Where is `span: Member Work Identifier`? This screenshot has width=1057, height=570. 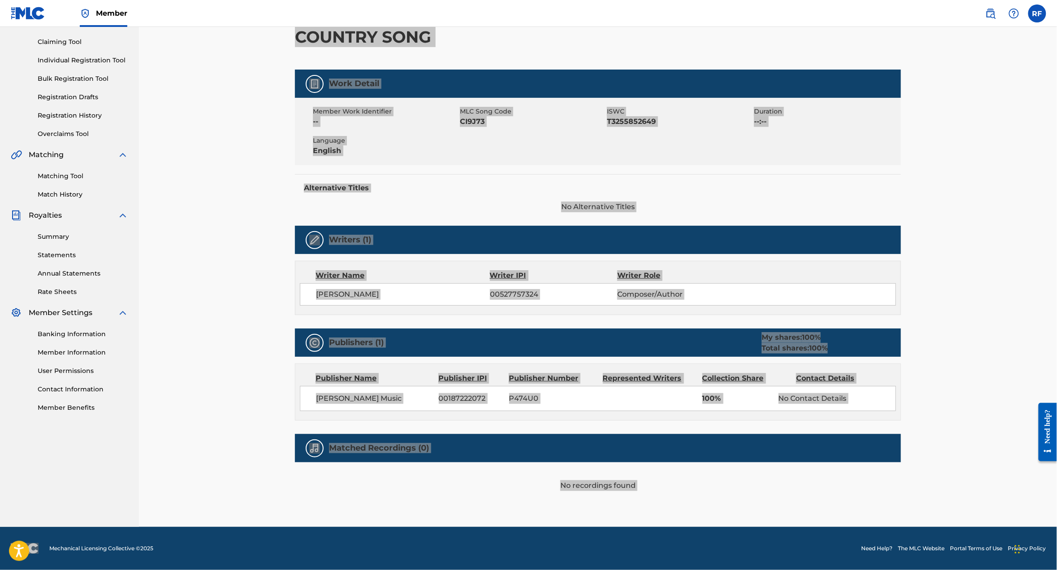
span: Member Work Identifier is located at coordinates (385, 111).